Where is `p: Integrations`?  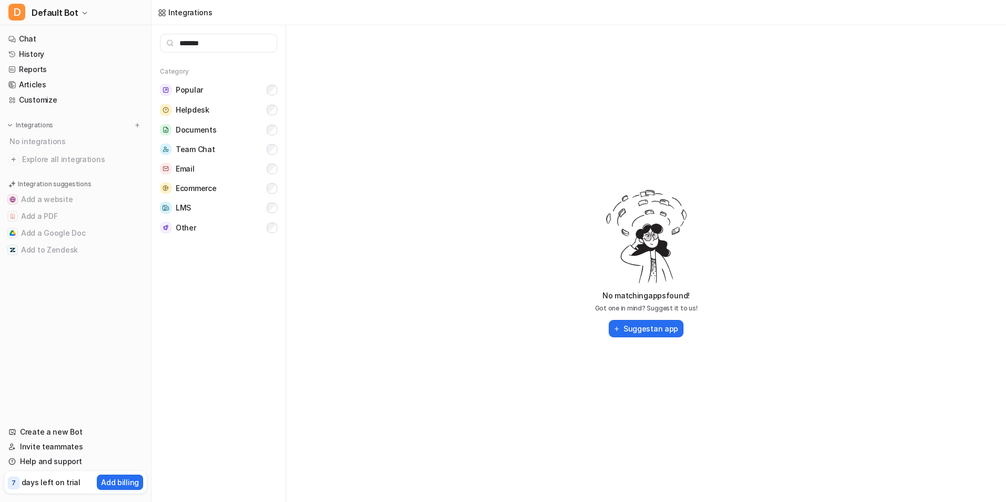
p: Integrations is located at coordinates (34, 125).